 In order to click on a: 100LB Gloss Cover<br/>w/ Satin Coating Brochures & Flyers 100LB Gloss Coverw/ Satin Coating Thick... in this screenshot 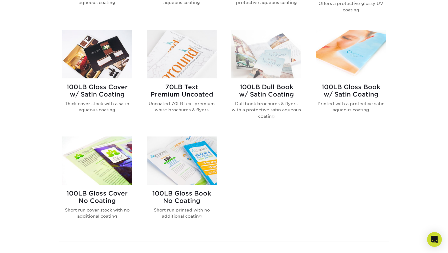, I will do `click(97, 80)`.